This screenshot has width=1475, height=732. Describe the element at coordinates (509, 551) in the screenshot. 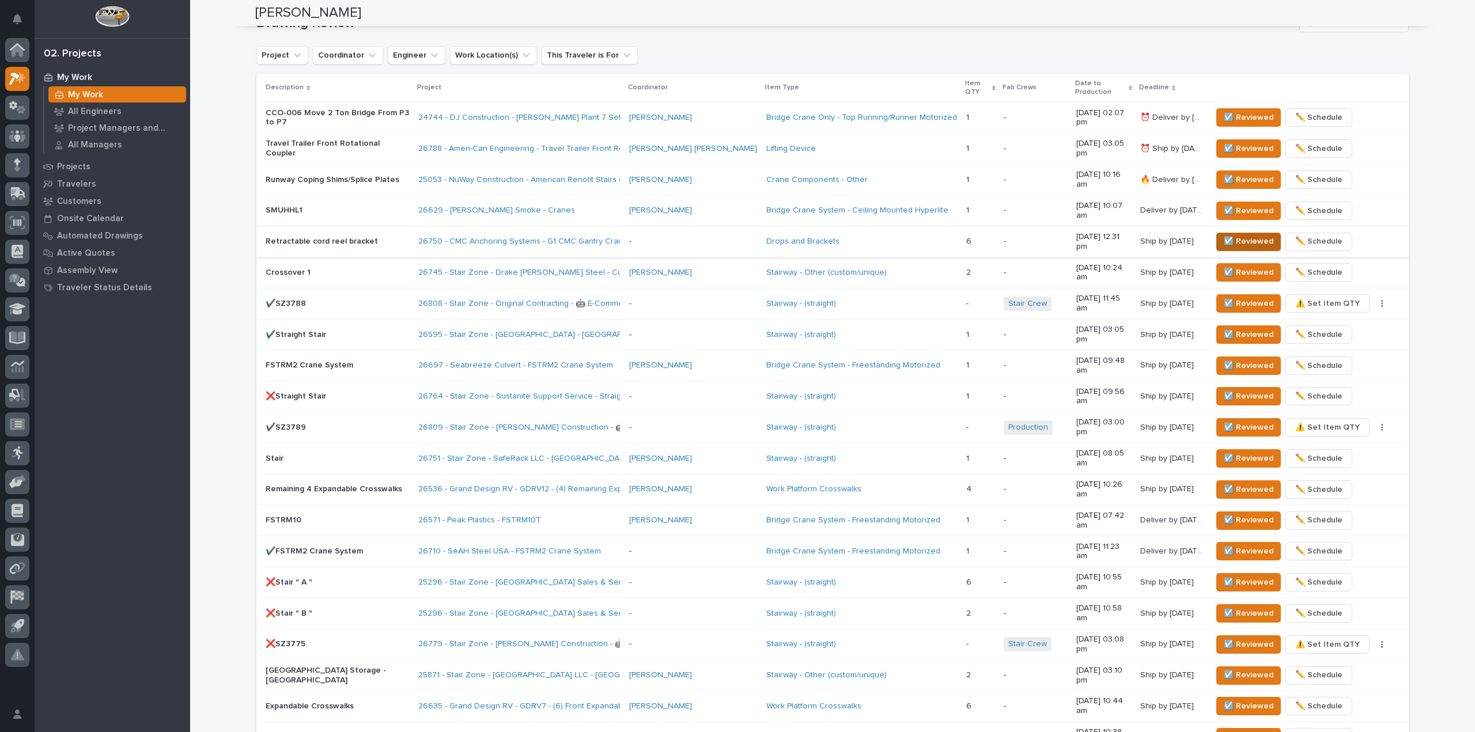

I see `a: 26710 - SeAH Steel USA - FSTRM2 Crane System` at that location.